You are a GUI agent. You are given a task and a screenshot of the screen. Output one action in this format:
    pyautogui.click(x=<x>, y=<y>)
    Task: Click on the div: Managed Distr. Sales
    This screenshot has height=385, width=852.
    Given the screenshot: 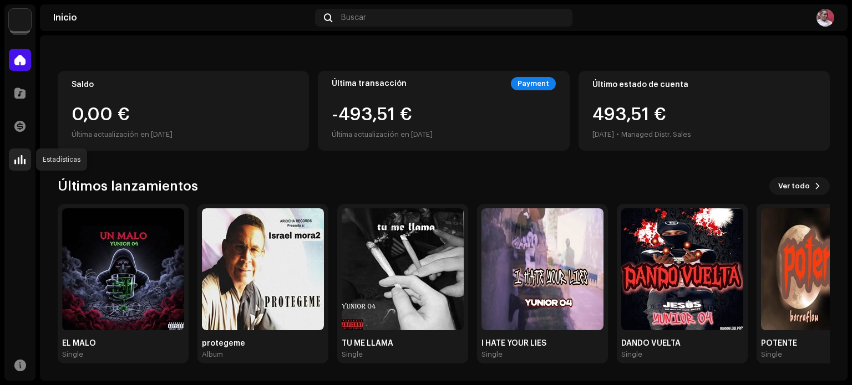 What is the action you would take?
    pyautogui.click(x=656, y=135)
    